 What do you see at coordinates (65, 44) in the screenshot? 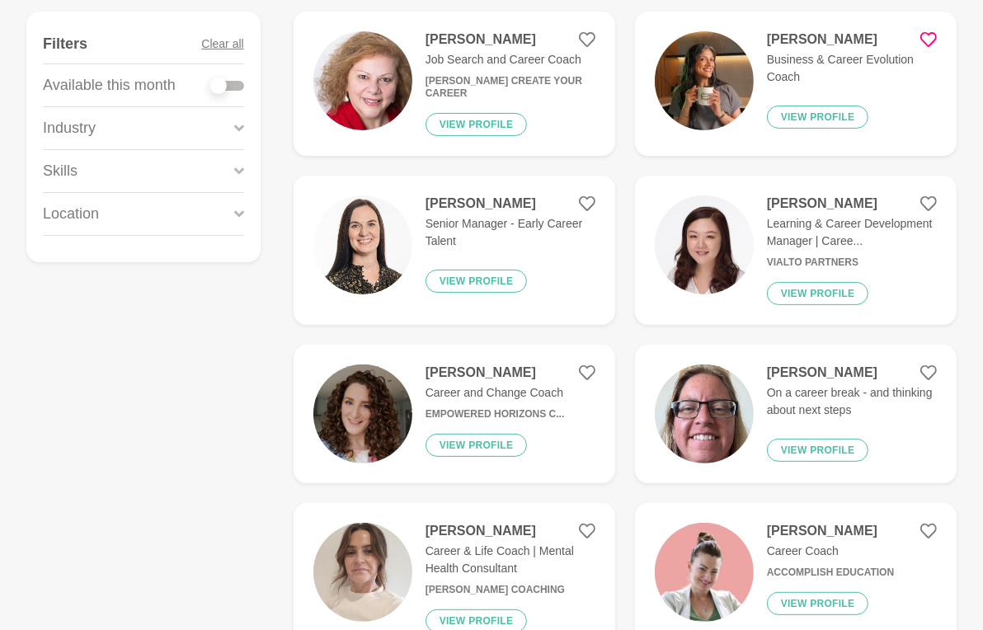
I see `h4: Filters` at bounding box center [65, 44].